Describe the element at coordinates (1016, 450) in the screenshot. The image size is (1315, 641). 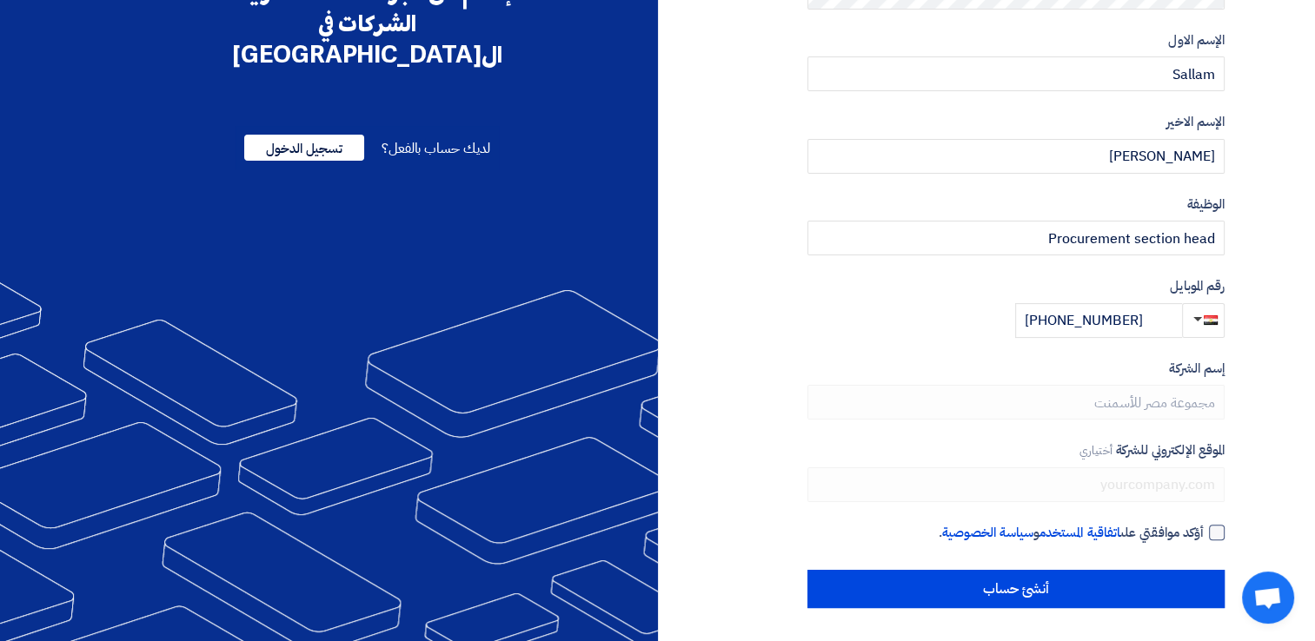
I see `label: الموقع الإلكتروني للشركة` at that location.